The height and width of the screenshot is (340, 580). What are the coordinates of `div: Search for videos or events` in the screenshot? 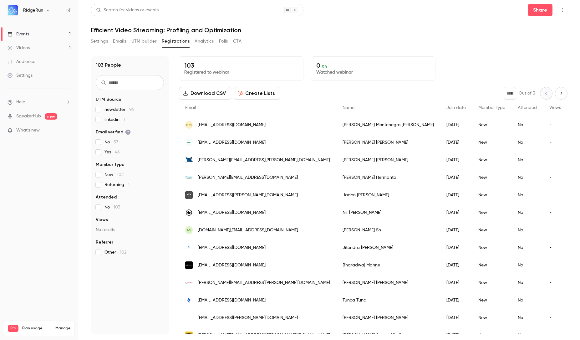 It's located at (127, 10).